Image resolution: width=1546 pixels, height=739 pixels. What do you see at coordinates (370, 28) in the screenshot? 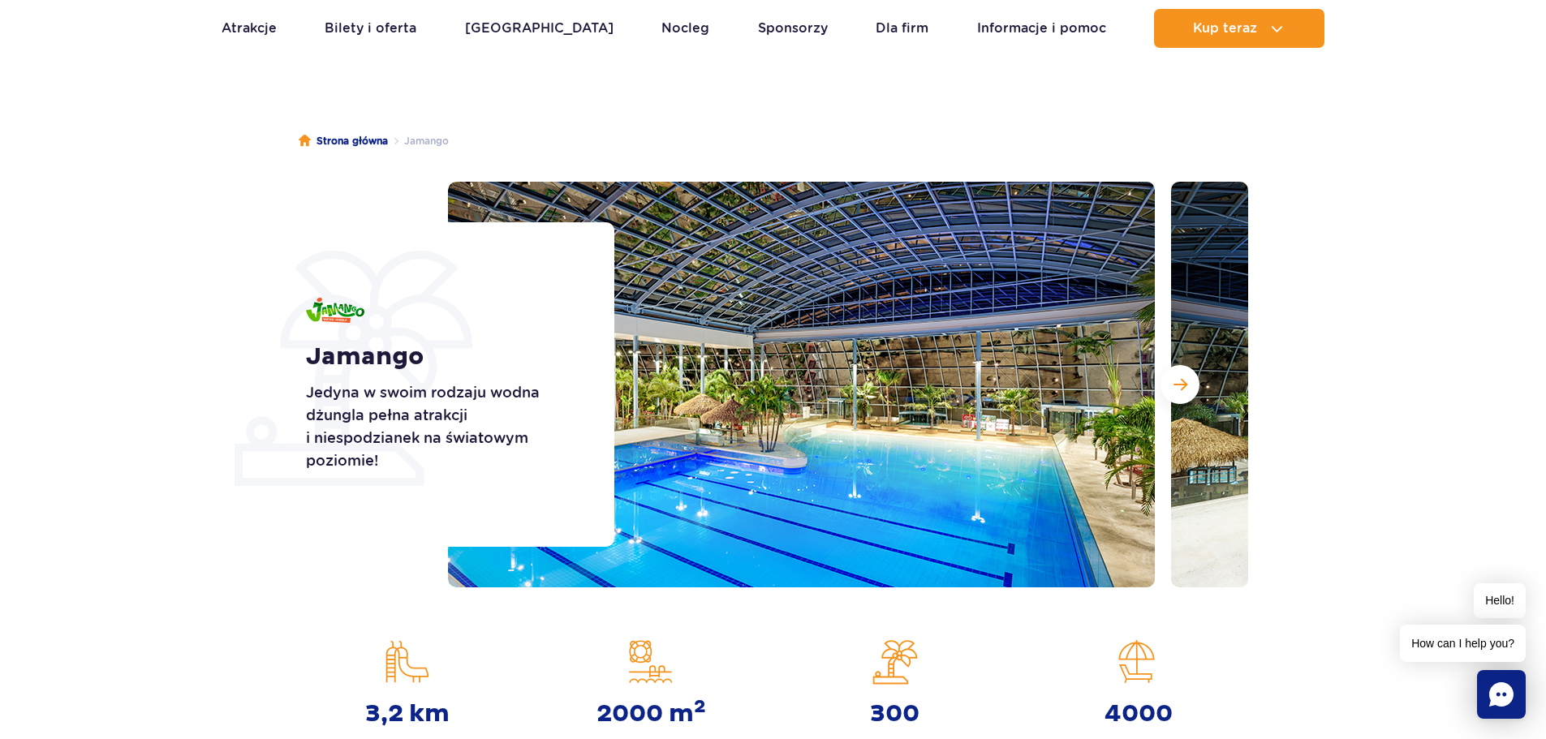
I see `a: Bilety i oferta` at bounding box center [370, 28].